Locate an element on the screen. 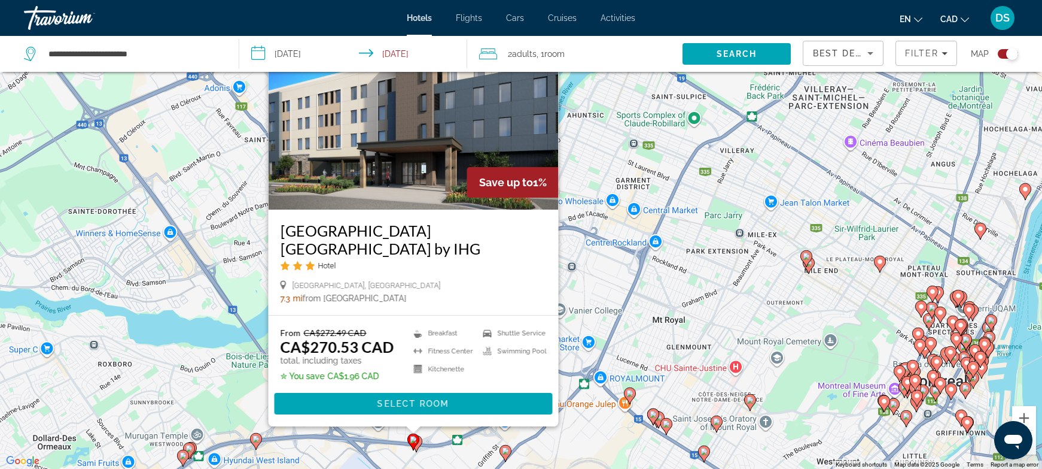 This screenshot has height=469, width=1042. a: Select Room is located at coordinates (413, 402).